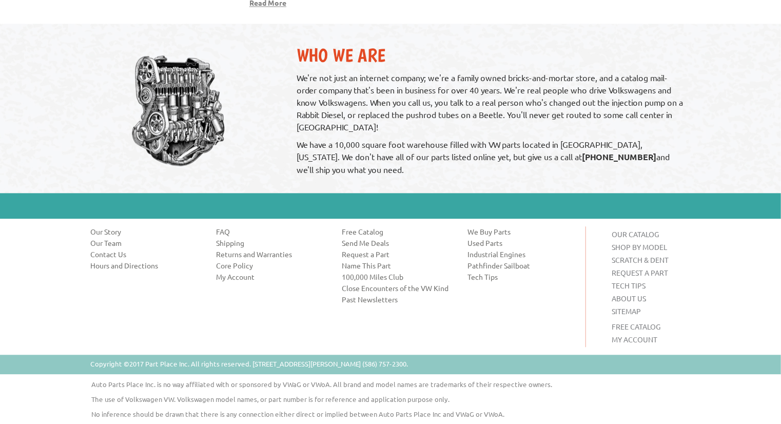  I want to click on a: SHOP BY MODEL, so click(640, 247).